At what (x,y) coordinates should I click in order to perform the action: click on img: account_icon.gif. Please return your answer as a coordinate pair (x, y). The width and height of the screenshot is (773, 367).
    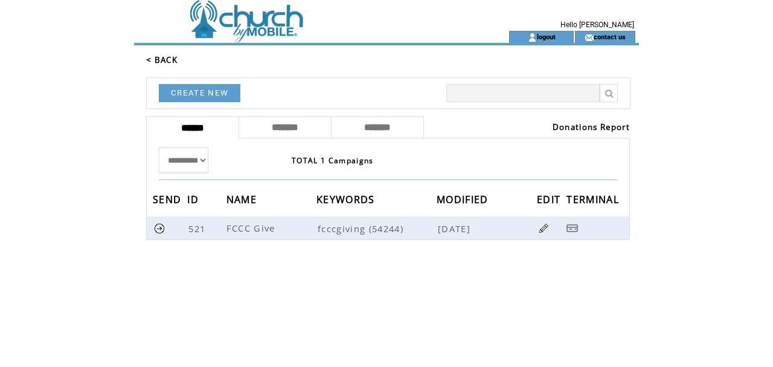
    Looking at the image, I should click on (532, 37).